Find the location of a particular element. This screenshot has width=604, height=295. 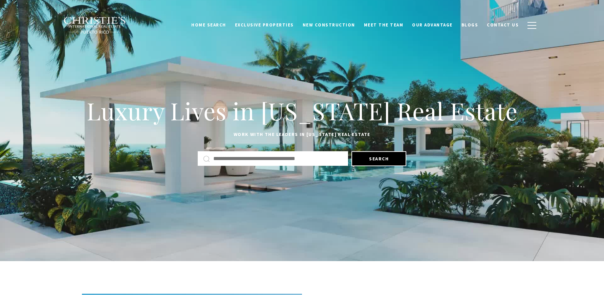

a: Exclusive Properties is located at coordinates (265, 25).